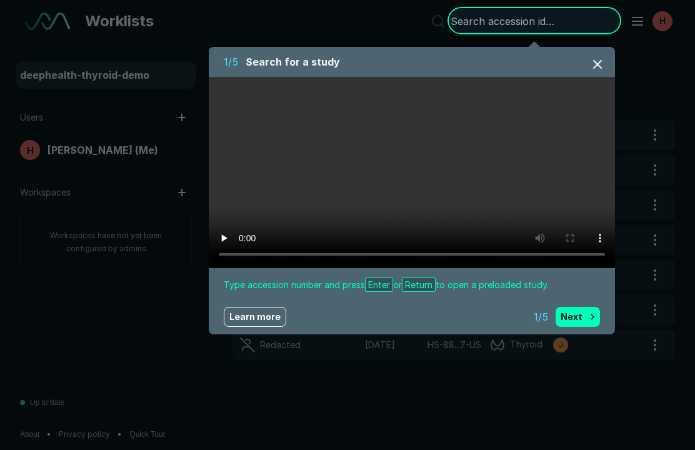 The width and height of the screenshot is (695, 450). What do you see at coordinates (255, 317) in the screenshot?
I see `a: Learn more` at bounding box center [255, 317].